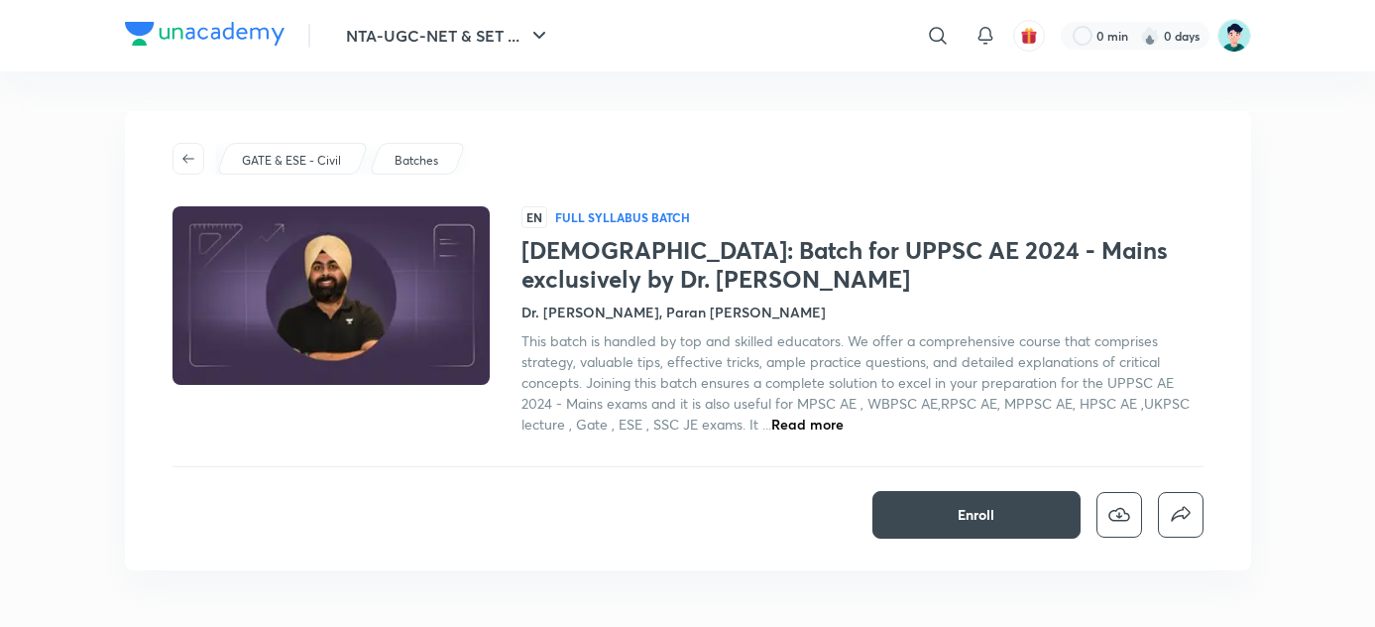  I want to click on span: Read more, so click(807, 423).